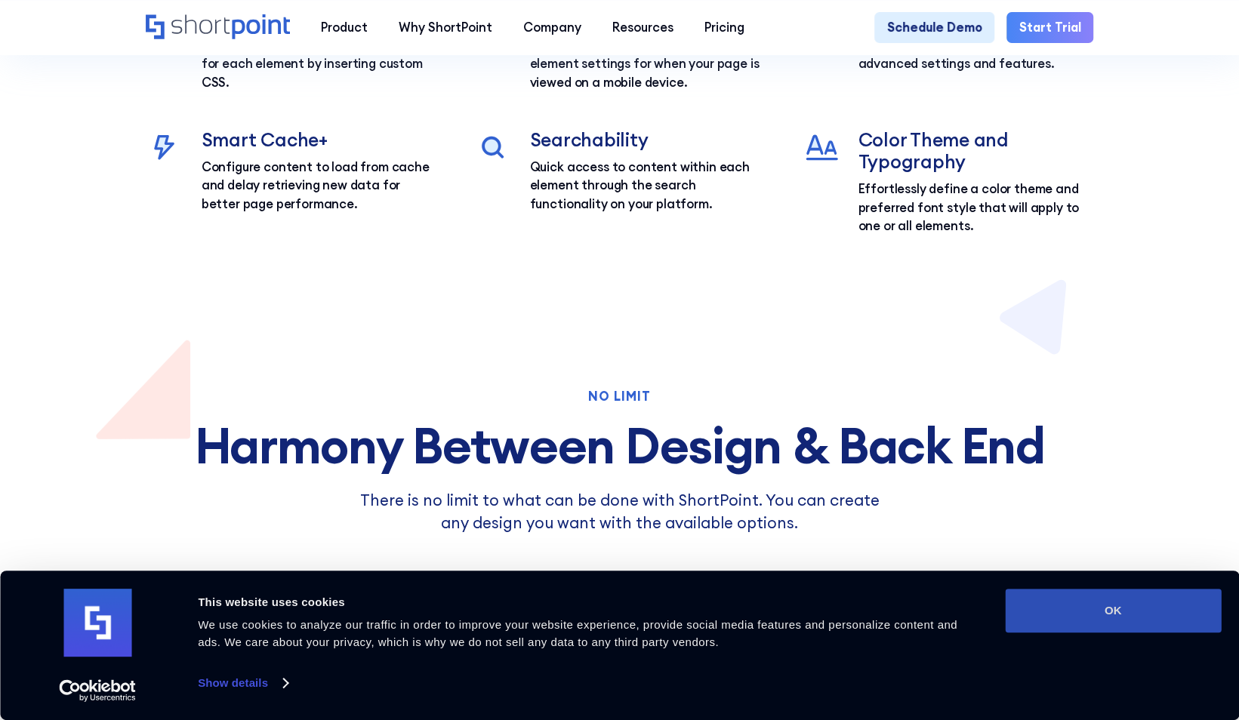 This screenshot has height=720, width=1239. What do you see at coordinates (319, 64) in the screenshot?
I see `p: Easily create your own style and design for each element by inserting custom CSS.` at bounding box center [319, 64].